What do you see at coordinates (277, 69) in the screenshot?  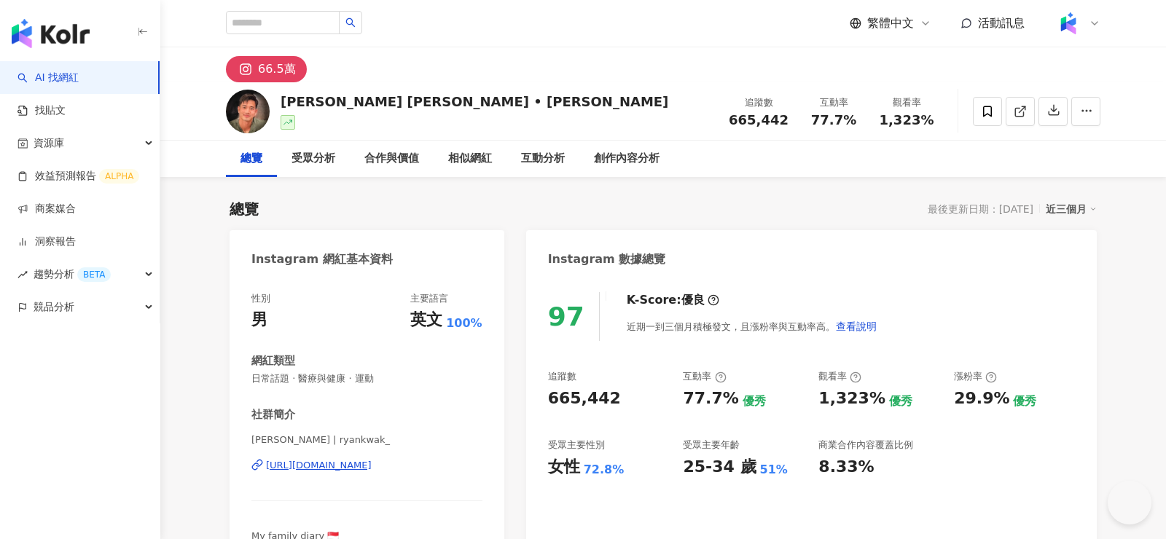 I see `div: 66.5萬` at bounding box center [277, 69].